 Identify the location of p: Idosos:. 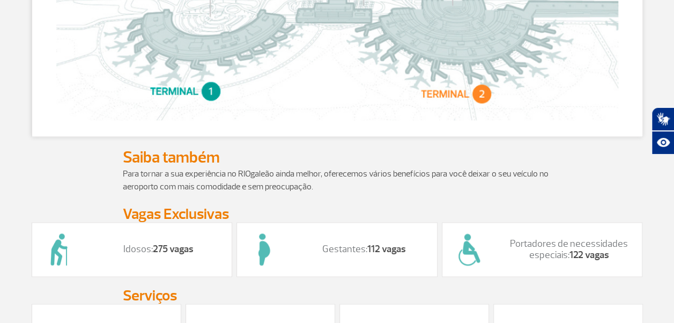
(159, 249).